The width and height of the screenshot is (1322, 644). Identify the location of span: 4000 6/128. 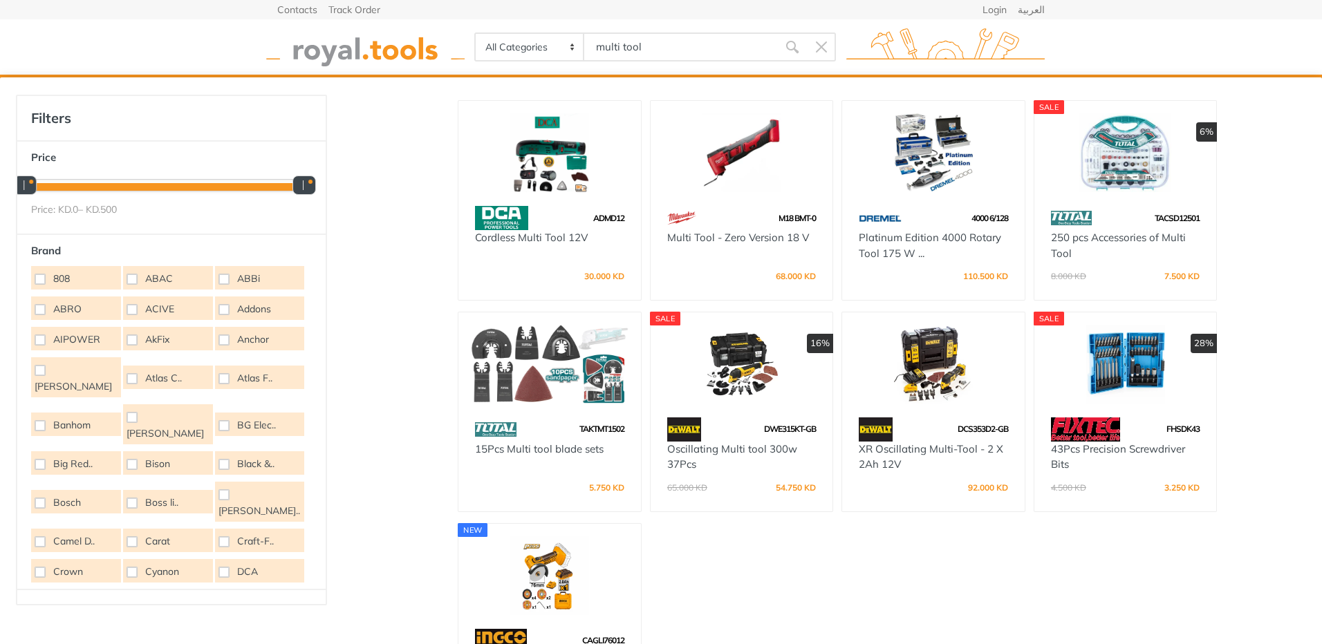
(989, 218).